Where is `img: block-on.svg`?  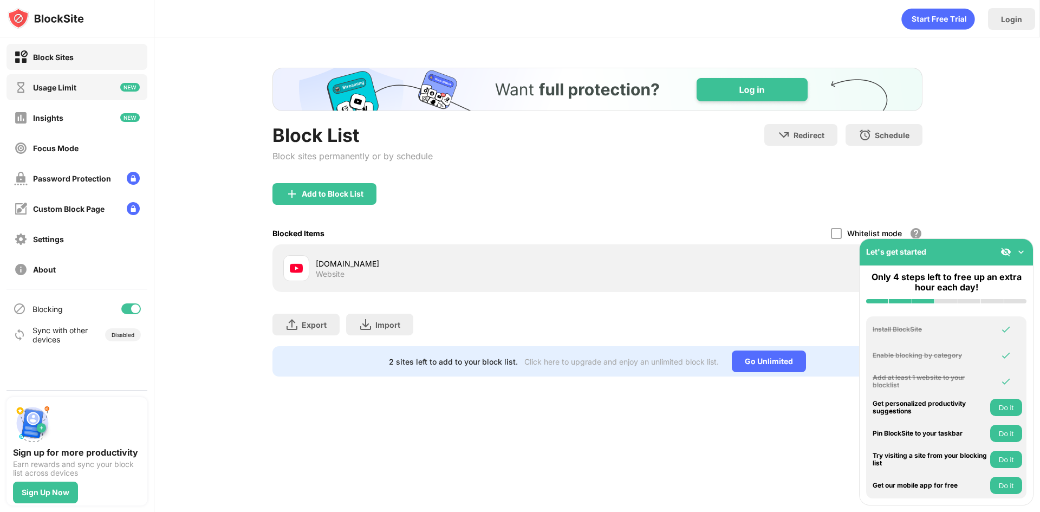 img: block-on.svg is located at coordinates (21, 57).